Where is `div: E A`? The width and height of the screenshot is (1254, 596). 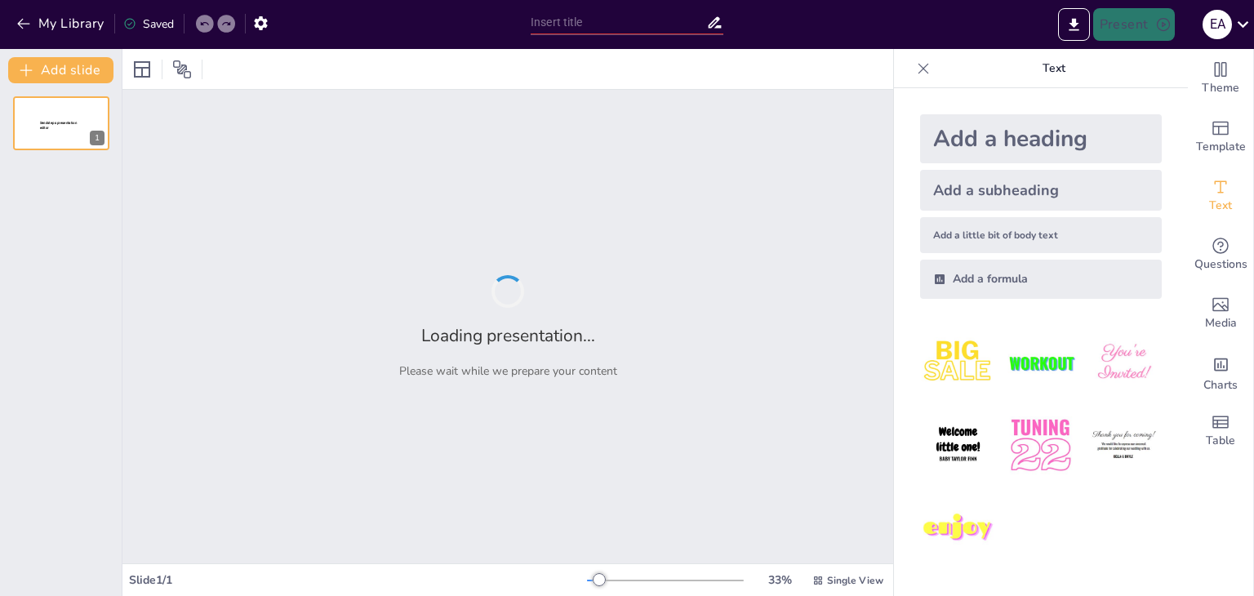 div: E A is located at coordinates (1217, 24).